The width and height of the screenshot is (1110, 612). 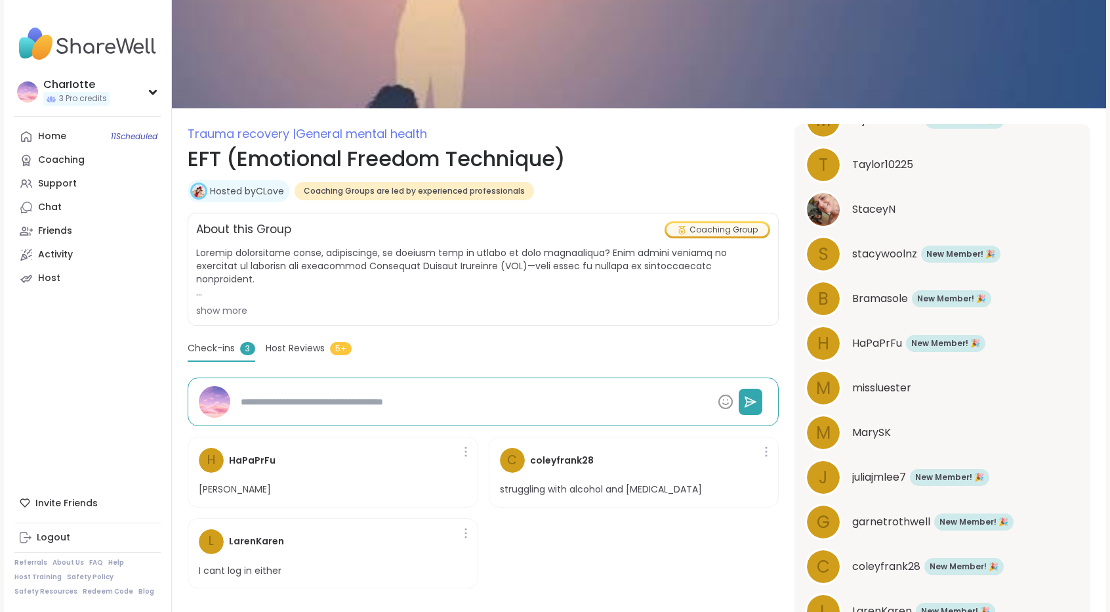 What do you see at coordinates (61, 160) in the screenshot?
I see `div: Coaching` at bounding box center [61, 160].